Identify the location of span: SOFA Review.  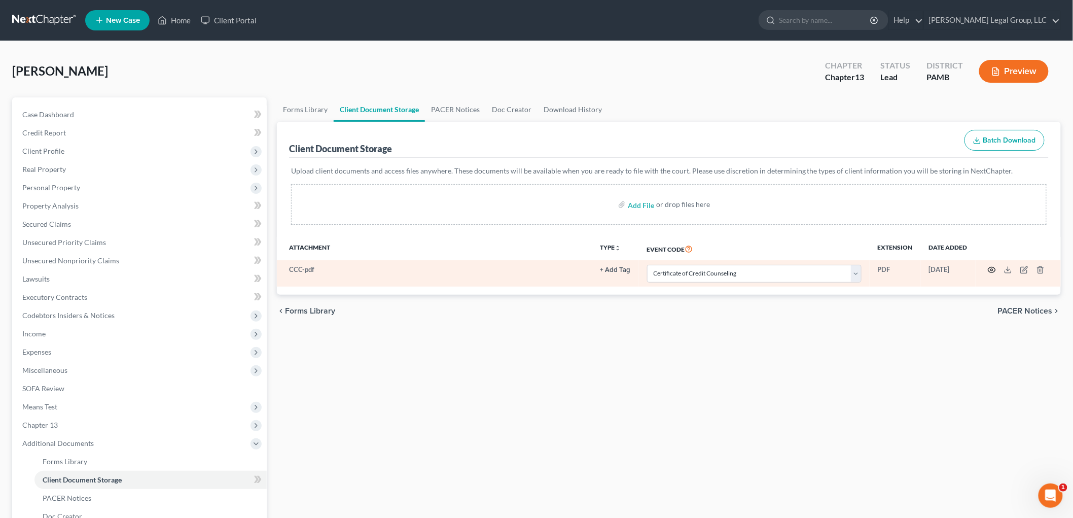
(43, 388).